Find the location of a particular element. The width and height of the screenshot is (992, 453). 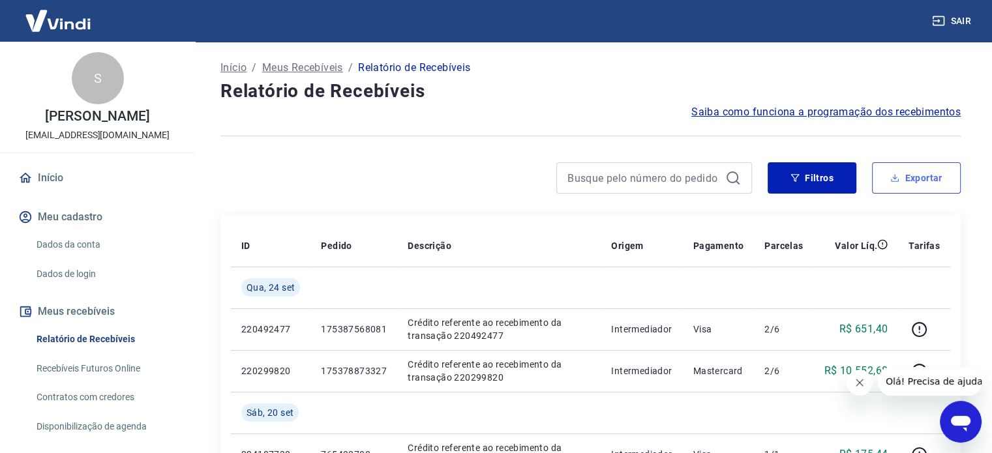

span: Sáb, 20 set is located at coordinates (270, 413).